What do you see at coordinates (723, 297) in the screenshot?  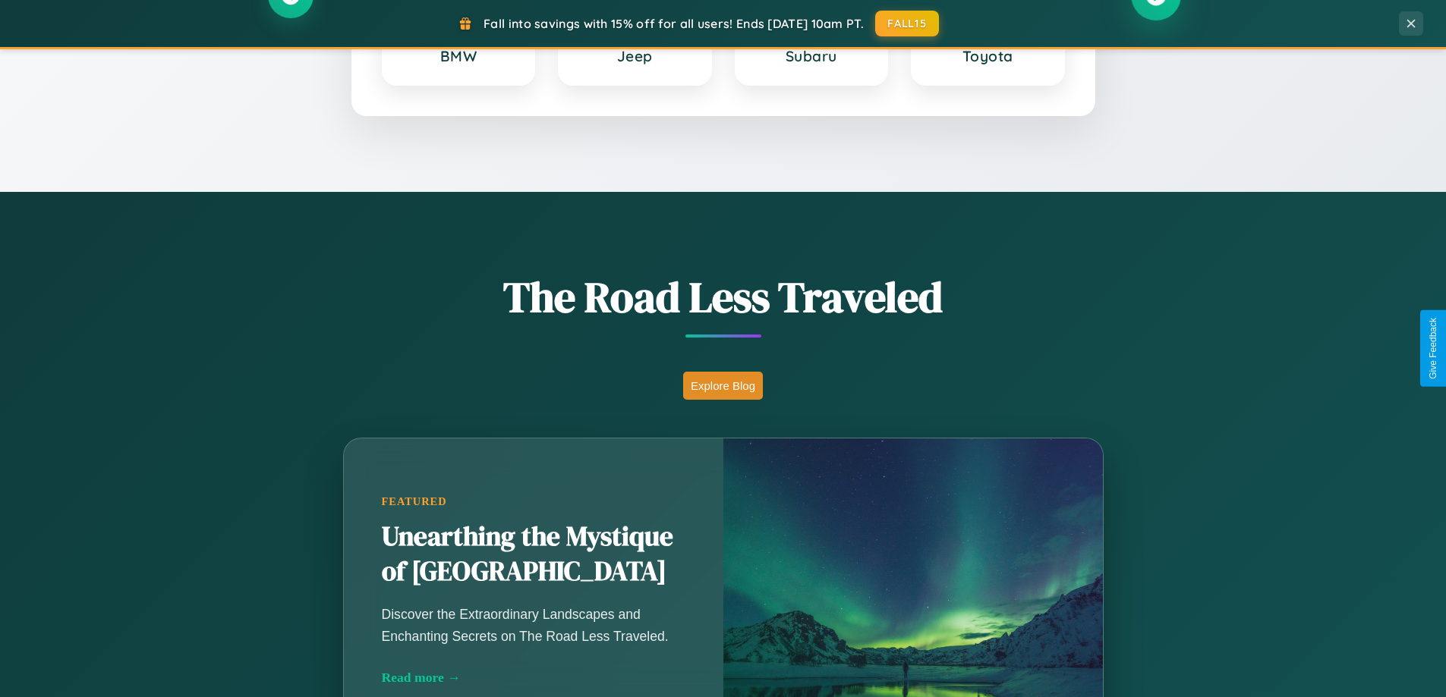 I see `h1: The Road Less Traveled` at bounding box center [723, 297].